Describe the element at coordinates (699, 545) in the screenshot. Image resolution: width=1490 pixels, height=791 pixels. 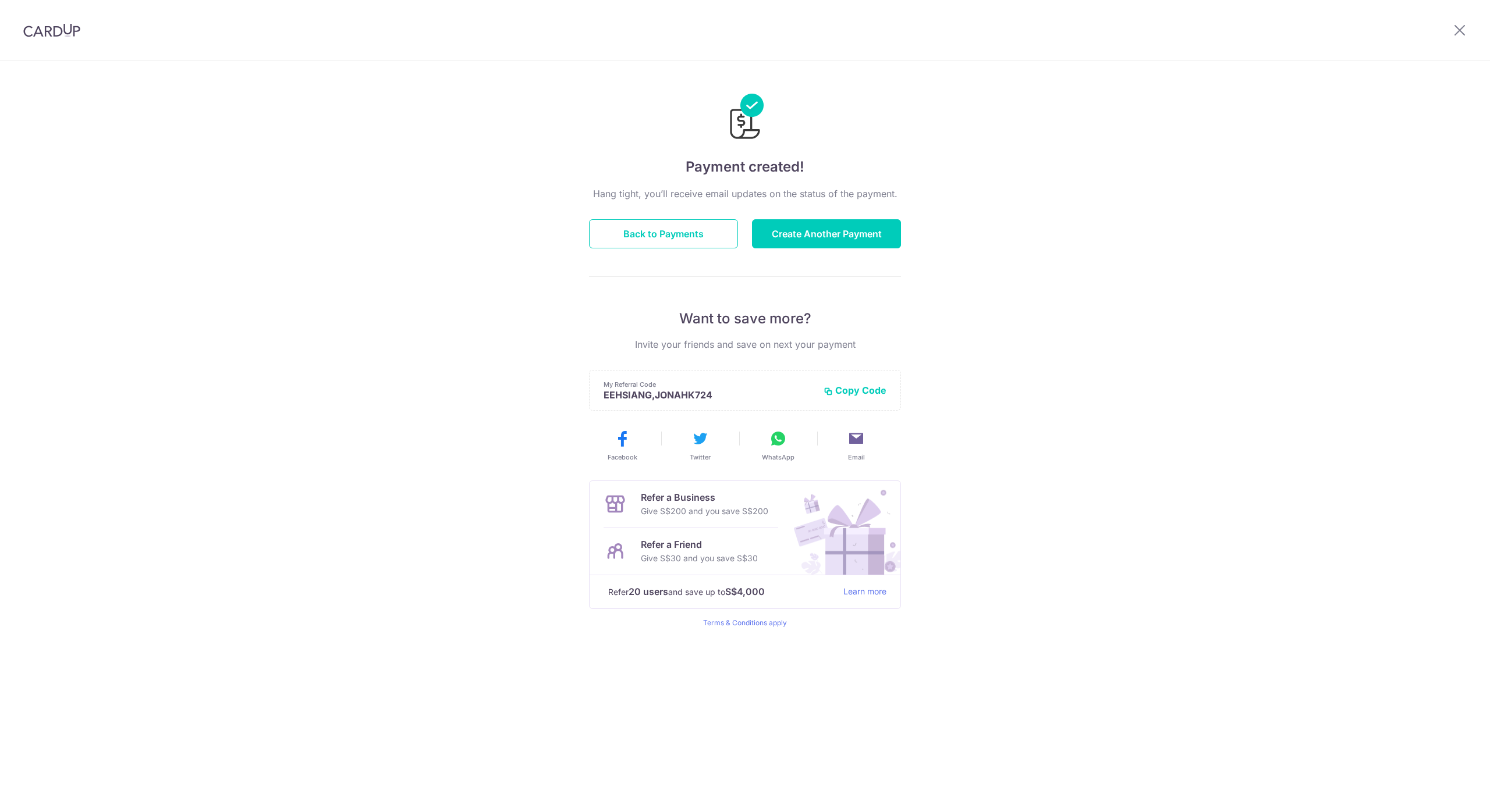
I see `p: Refer a Friend` at that location.